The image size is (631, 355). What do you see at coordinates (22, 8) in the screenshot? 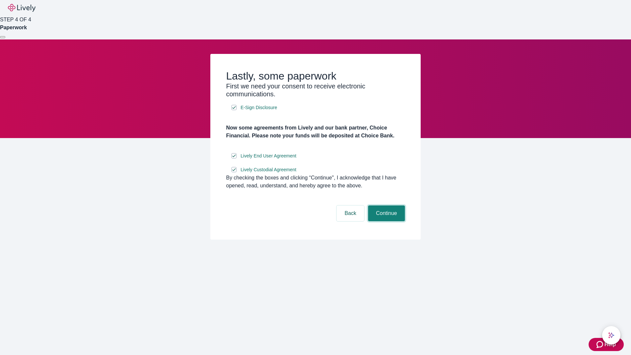
I see `img: Lively` at bounding box center [22, 8].